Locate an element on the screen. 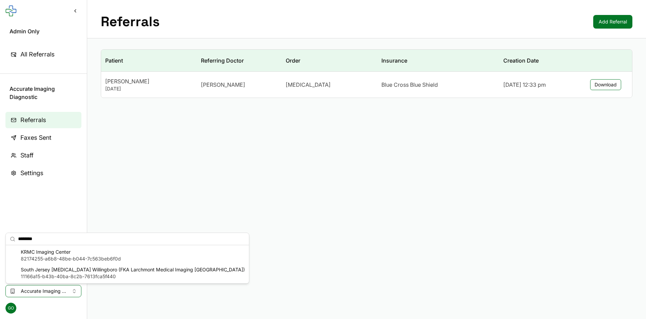  span: GO is located at coordinates (11, 308).